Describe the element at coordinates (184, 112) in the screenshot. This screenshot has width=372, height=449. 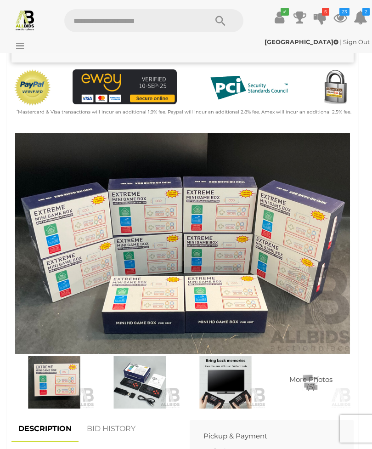
I see `small: Mastercard & Visa transactions will incur an additional 1.9% fee. Paypal will incur an additional...` at that location.